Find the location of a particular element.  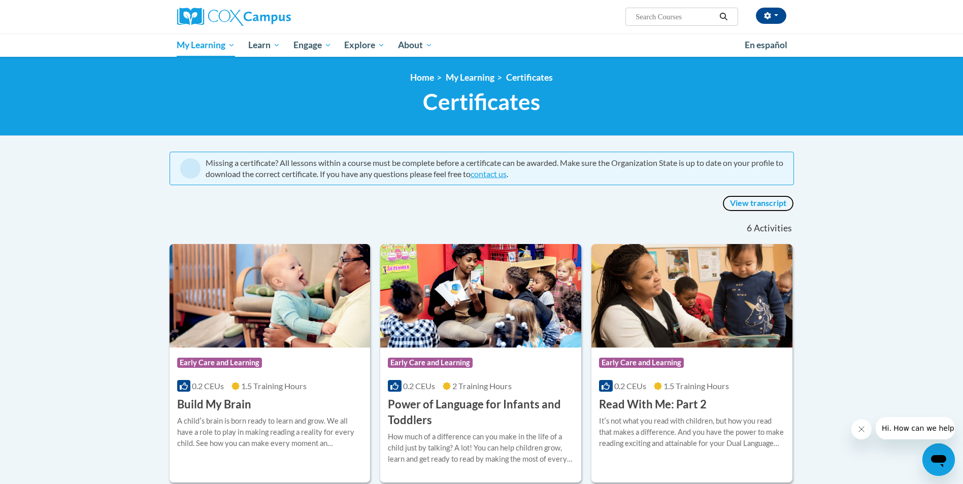

span: Engage is located at coordinates (312, 45).